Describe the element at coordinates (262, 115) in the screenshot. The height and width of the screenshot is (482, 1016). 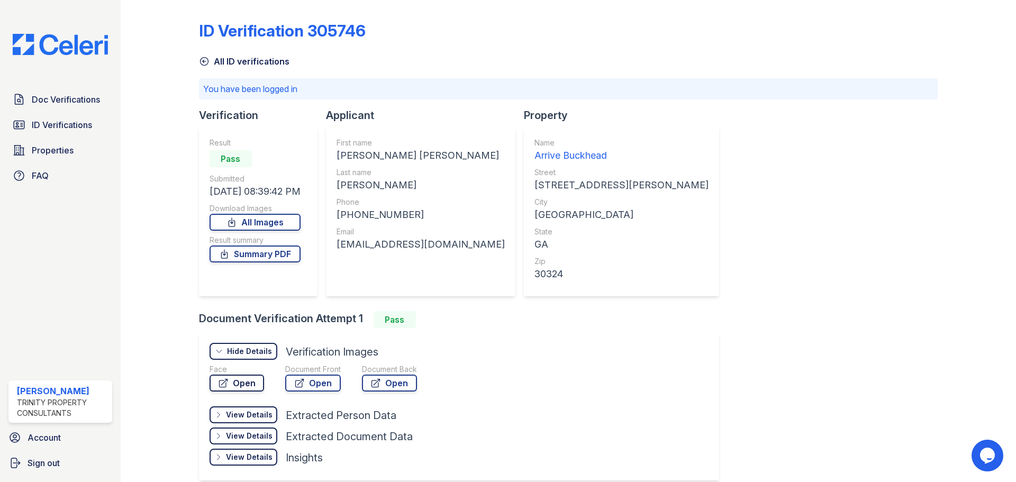
I see `div: Verification` at that location.